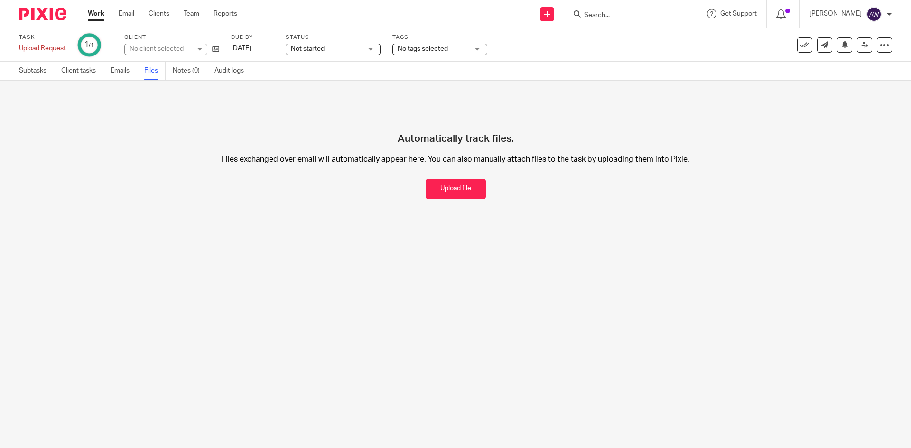  Describe the element at coordinates (42, 37) in the screenshot. I see `label: Task` at that location.